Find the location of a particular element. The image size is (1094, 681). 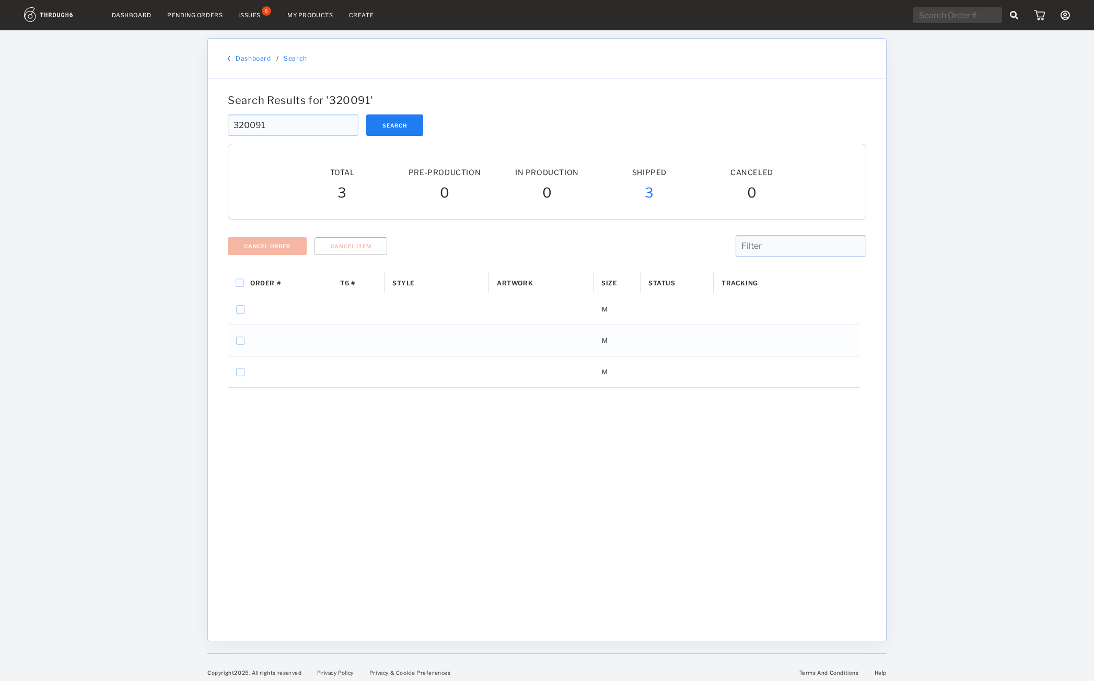

a: Terms And Conditions is located at coordinates (829, 673).